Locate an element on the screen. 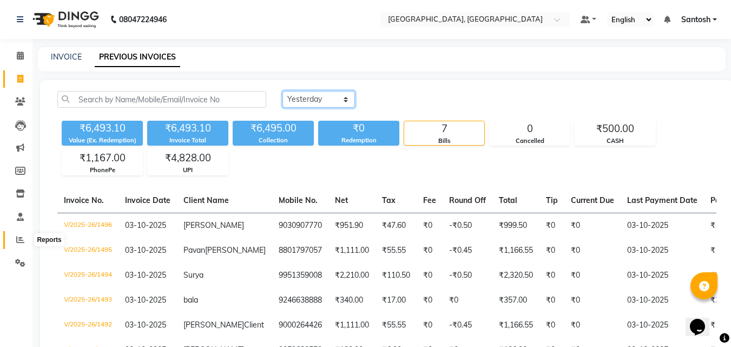 The height and width of the screenshot is (347, 731). td: 9000264426 is located at coordinates (300, 325).